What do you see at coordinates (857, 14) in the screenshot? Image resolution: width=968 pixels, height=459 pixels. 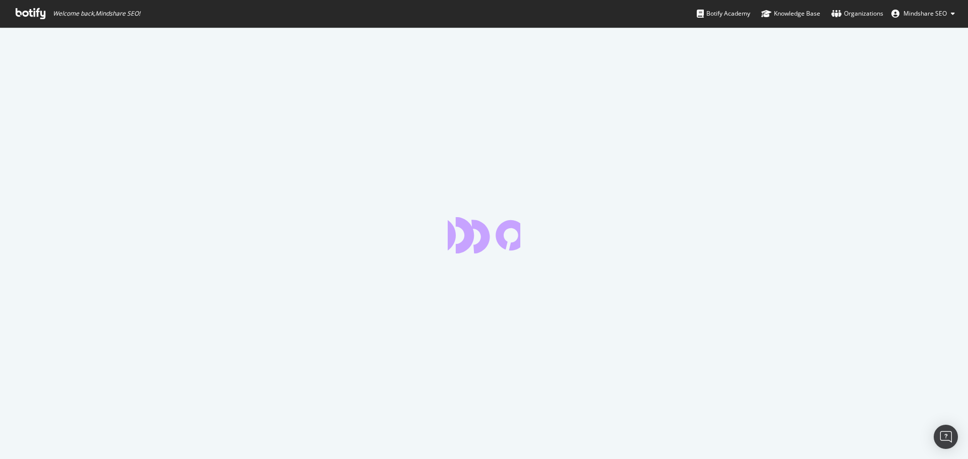 I see `div: Organizations` at bounding box center [857, 14].